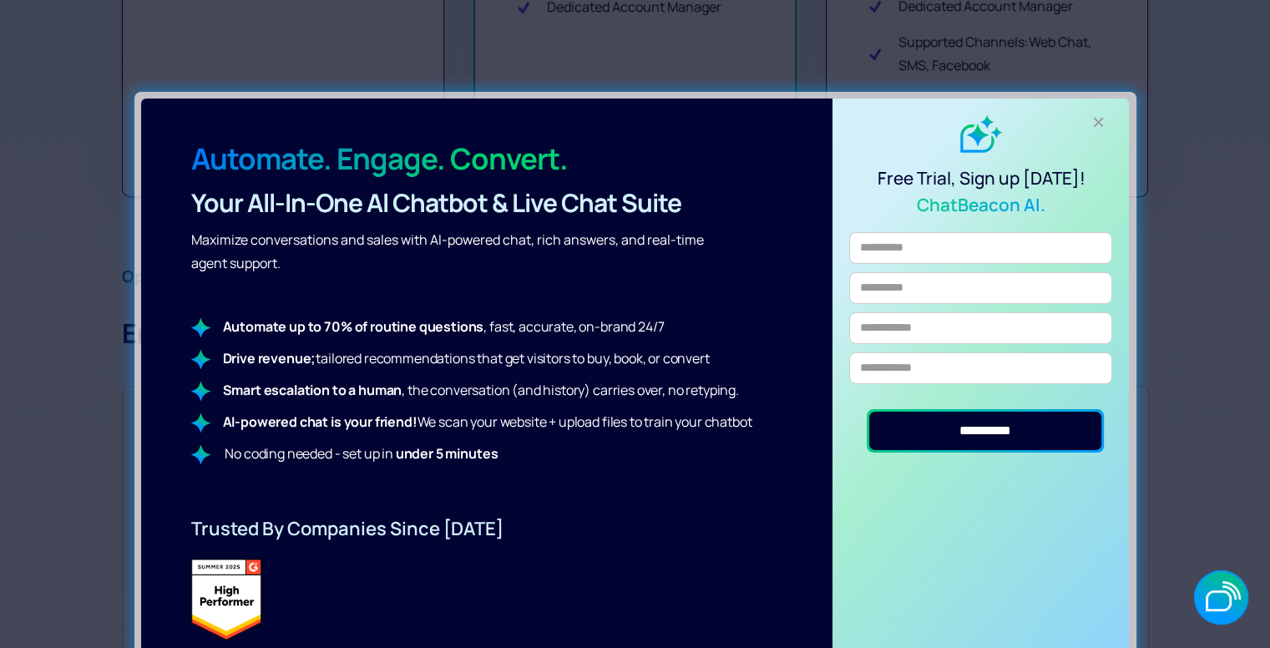  Describe the element at coordinates (353, 326) in the screenshot. I see `strong: Automate up to 70% of routine questions` at that location.